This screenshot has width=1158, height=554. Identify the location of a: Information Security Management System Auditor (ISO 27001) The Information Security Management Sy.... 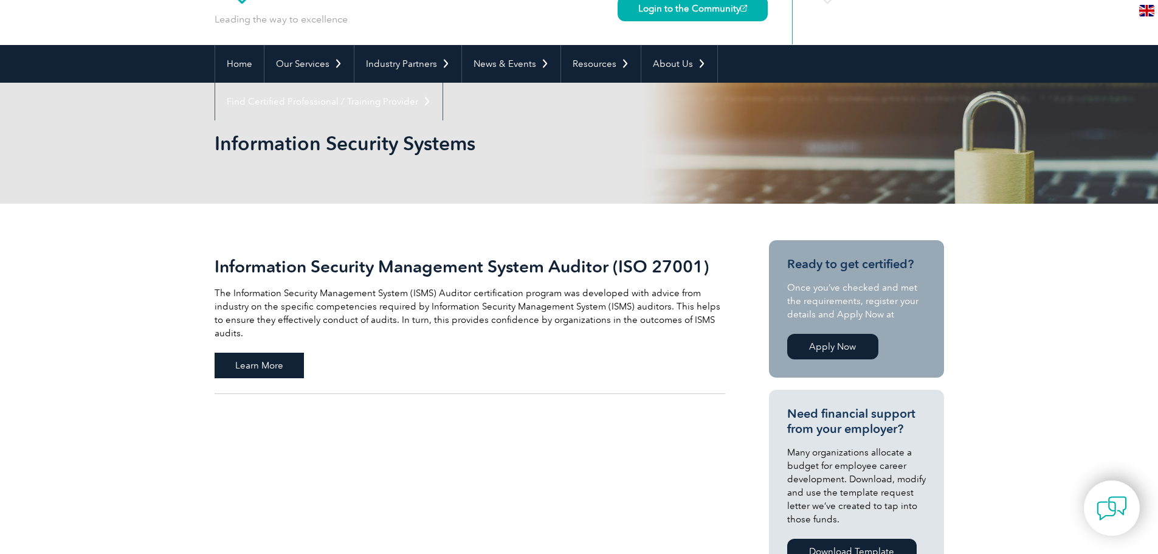
(470, 317).